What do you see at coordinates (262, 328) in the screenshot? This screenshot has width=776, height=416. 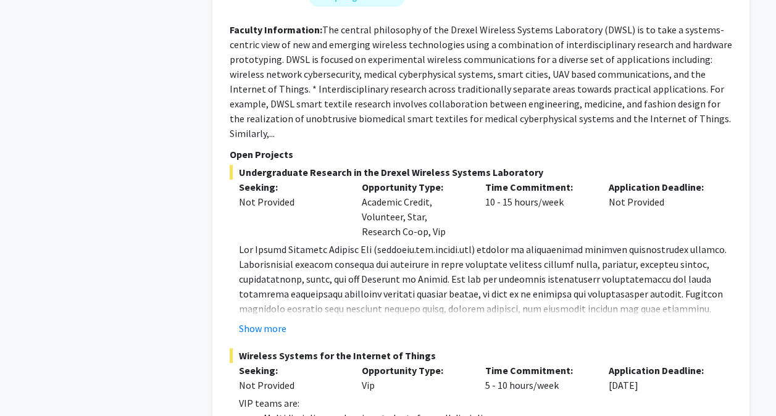 I see `button: Show more` at bounding box center [262, 328].